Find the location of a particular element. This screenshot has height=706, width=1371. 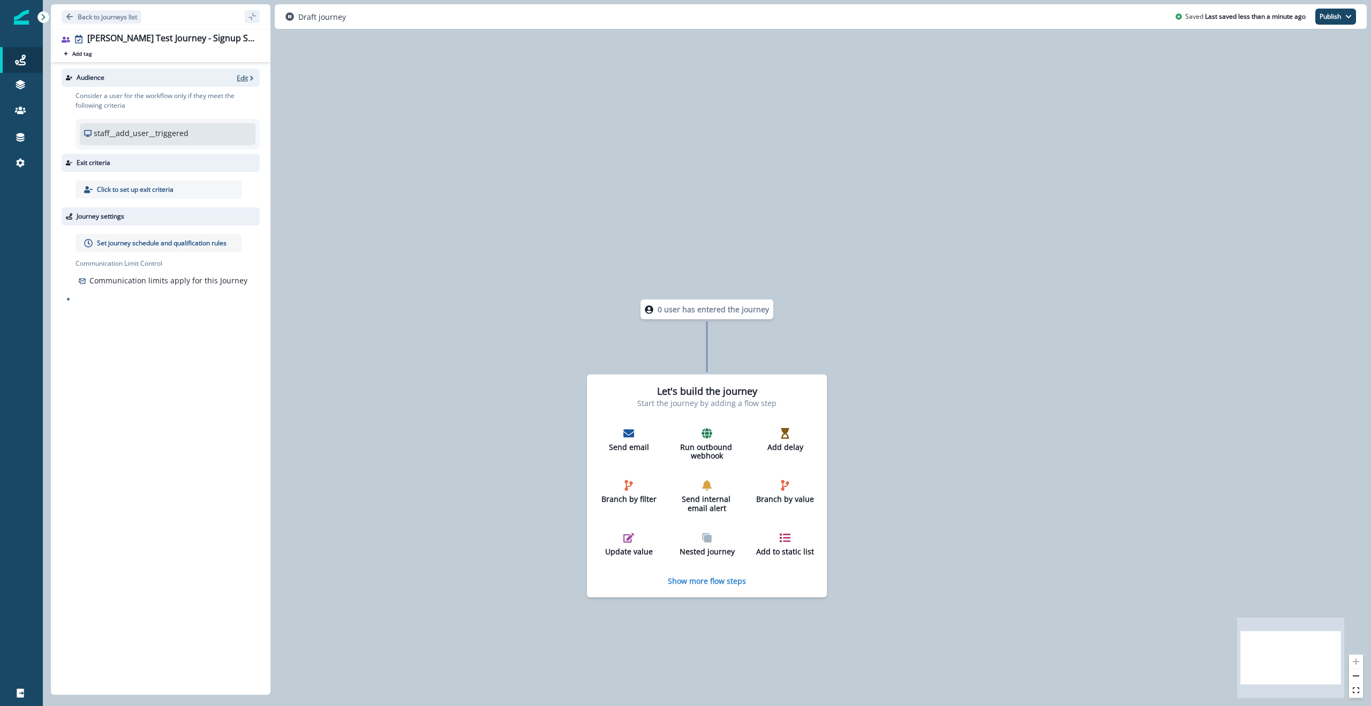

p: Show more flow steps is located at coordinates (707, 580).